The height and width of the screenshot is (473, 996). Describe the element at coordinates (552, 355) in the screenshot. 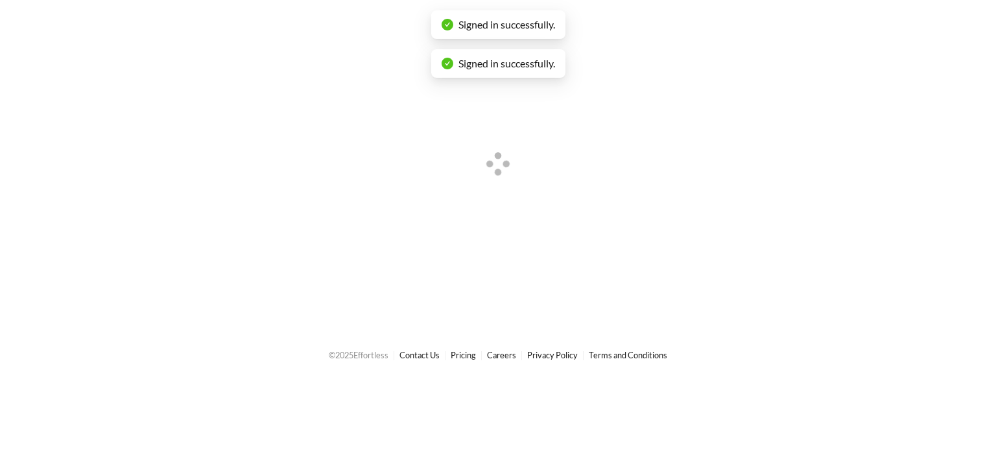

I see `a: Privacy Policy` at that location.